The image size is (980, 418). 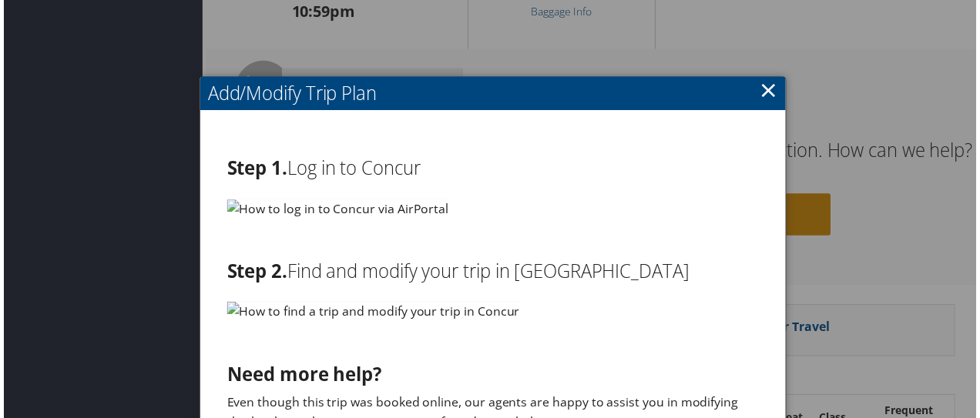 I want to click on strong: Need more help?, so click(x=303, y=377).